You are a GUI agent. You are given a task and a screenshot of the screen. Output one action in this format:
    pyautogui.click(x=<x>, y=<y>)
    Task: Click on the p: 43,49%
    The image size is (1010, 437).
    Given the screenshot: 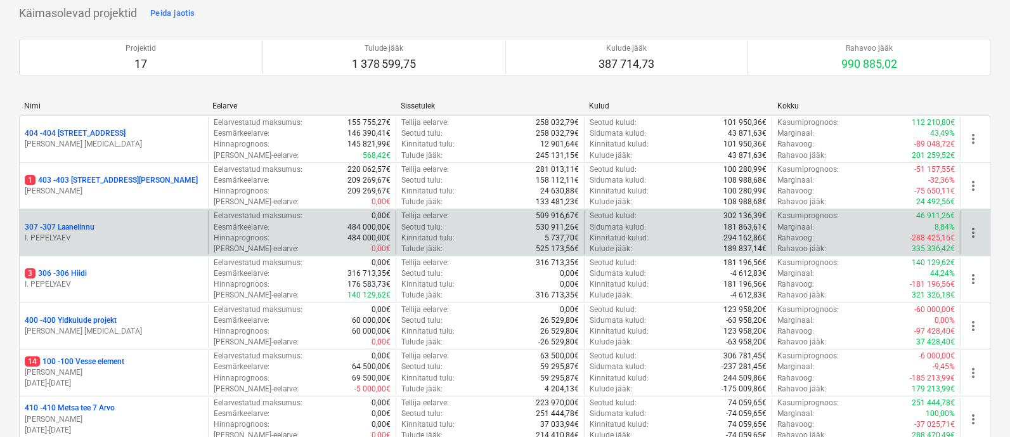 What is the action you would take?
    pyautogui.click(x=942, y=133)
    